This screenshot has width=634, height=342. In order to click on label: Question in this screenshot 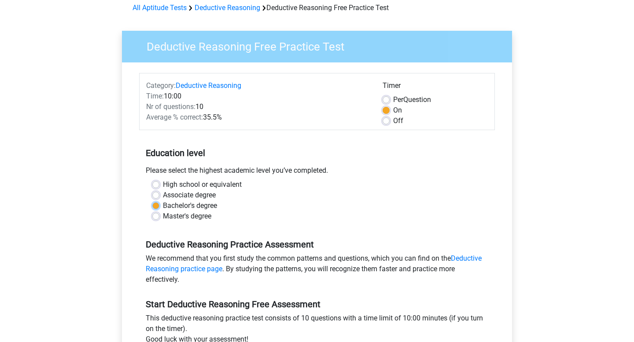, I will do `click(412, 100)`.